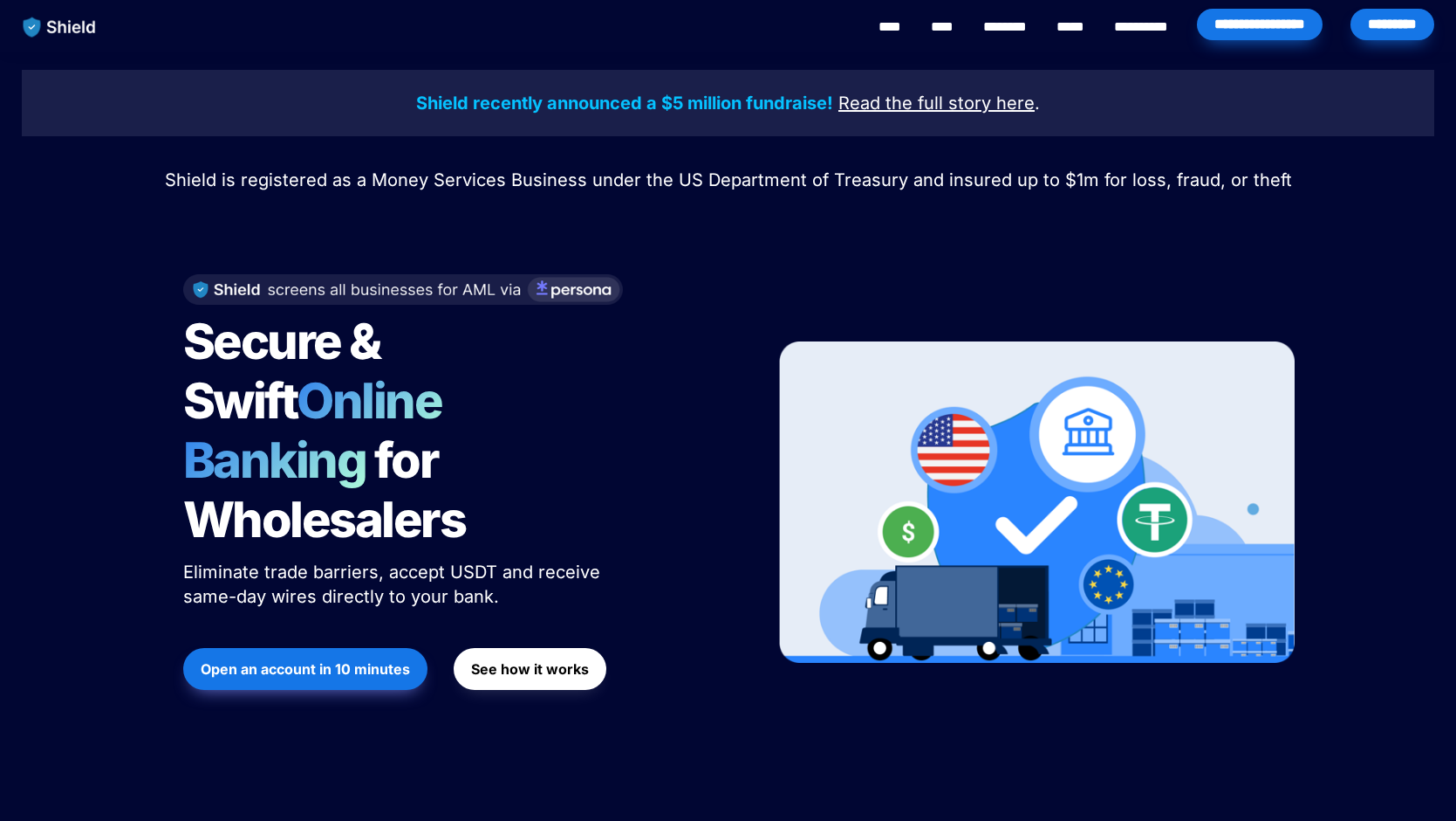 This screenshot has height=821, width=1456. Describe the element at coordinates (728, 180) in the screenshot. I see `span: Shield is registered as a Money Services Business under the US Department of Treasury and insured...` at that location.